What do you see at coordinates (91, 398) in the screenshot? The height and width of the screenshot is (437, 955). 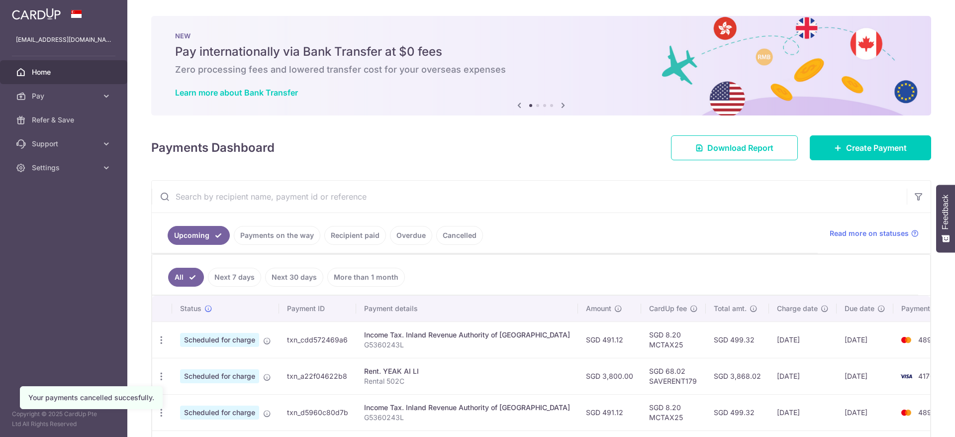 I see `div: Your payments cancelled succesfully.` at bounding box center [91, 398].